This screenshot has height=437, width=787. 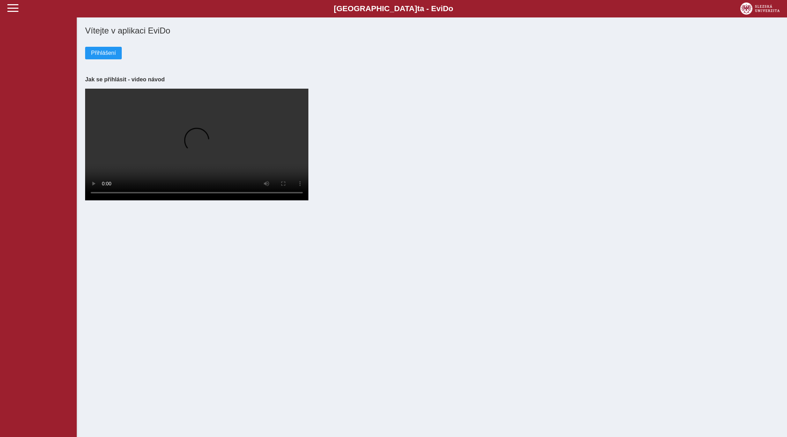 I want to click on span: t, so click(x=418, y=8).